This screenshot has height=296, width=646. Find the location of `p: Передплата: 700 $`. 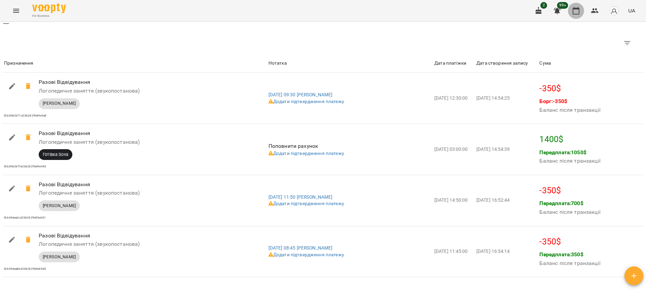

p: Передплата: 700 $ is located at coordinates (570, 203).